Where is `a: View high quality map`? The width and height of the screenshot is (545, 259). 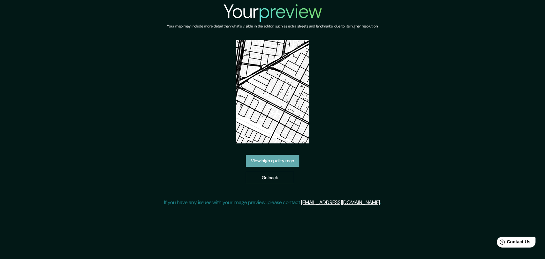 a: View high quality map is located at coordinates (273, 161).